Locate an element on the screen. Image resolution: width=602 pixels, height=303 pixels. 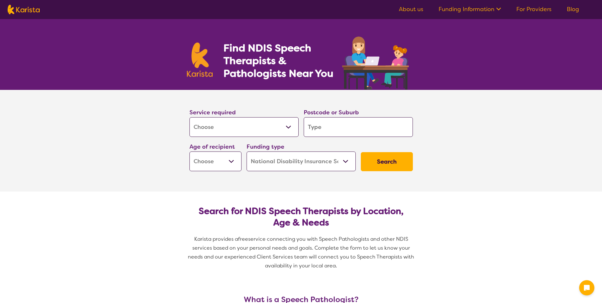
span: service connecting you with Speech Pathologists and other NDIS services based on your personal ne... is located at coordinates (301, 252).